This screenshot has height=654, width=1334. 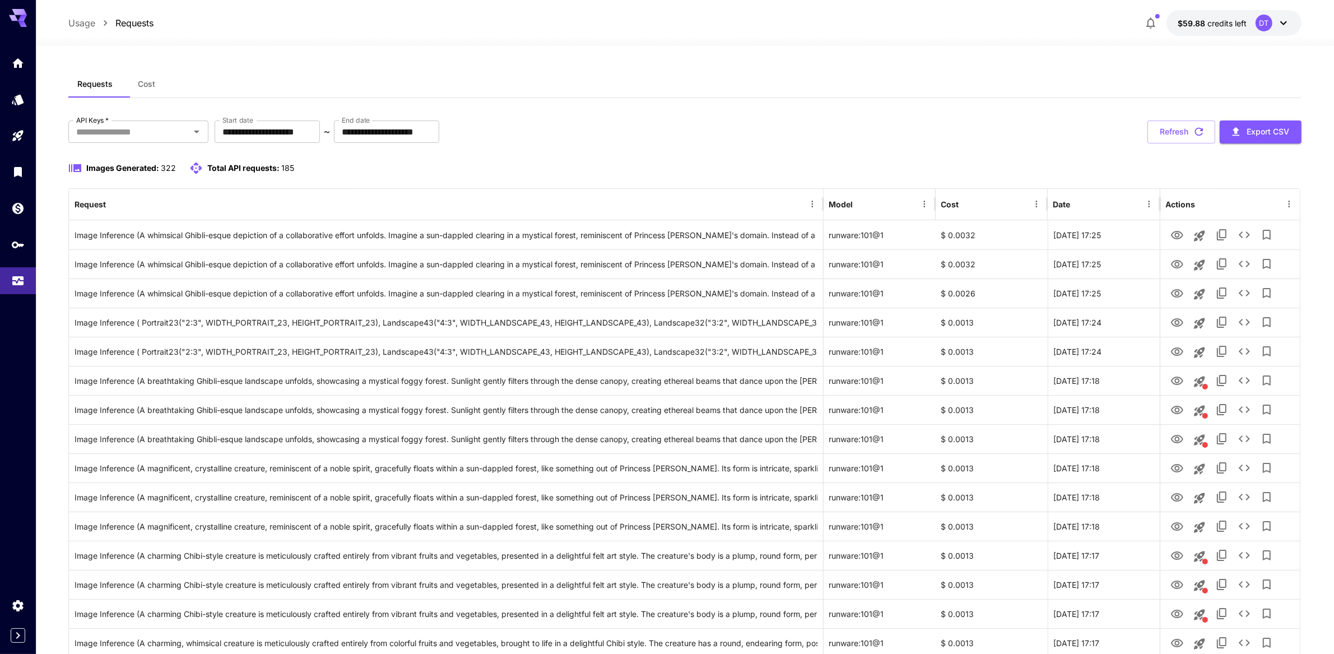 What do you see at coordinates (95, 84) in the screenshot?
I see `span: Requests` at bounding box center [95, 84].